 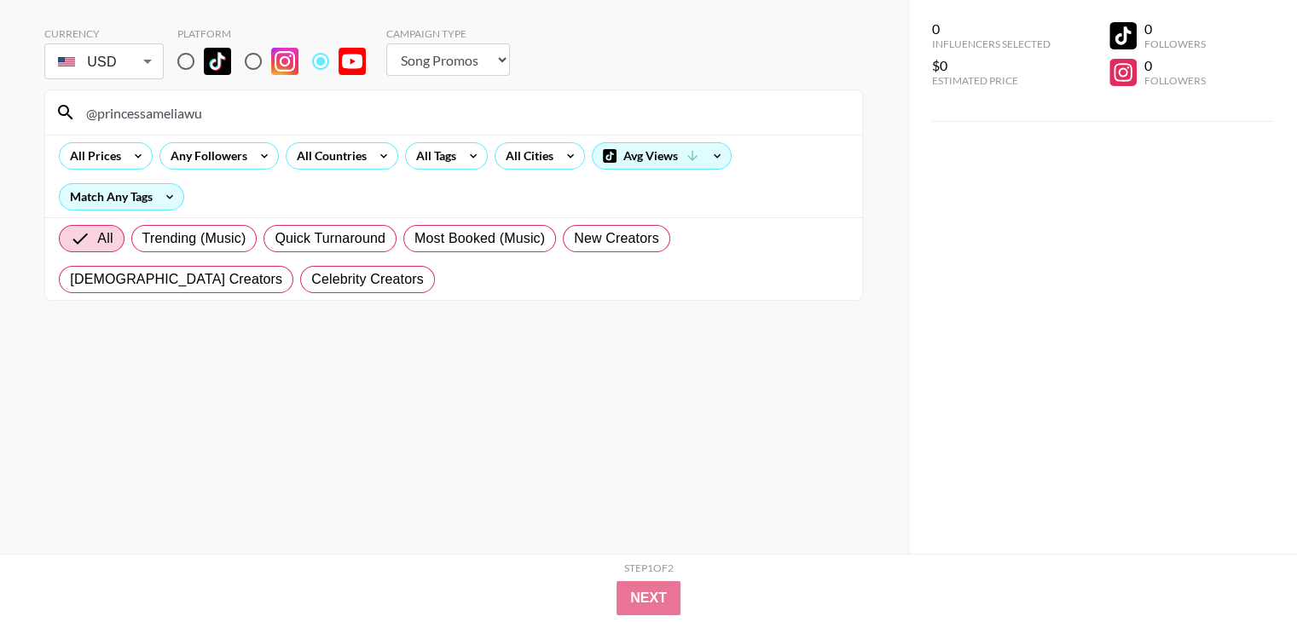 I want to click on img: TikTok, so click(x=217, y=61).